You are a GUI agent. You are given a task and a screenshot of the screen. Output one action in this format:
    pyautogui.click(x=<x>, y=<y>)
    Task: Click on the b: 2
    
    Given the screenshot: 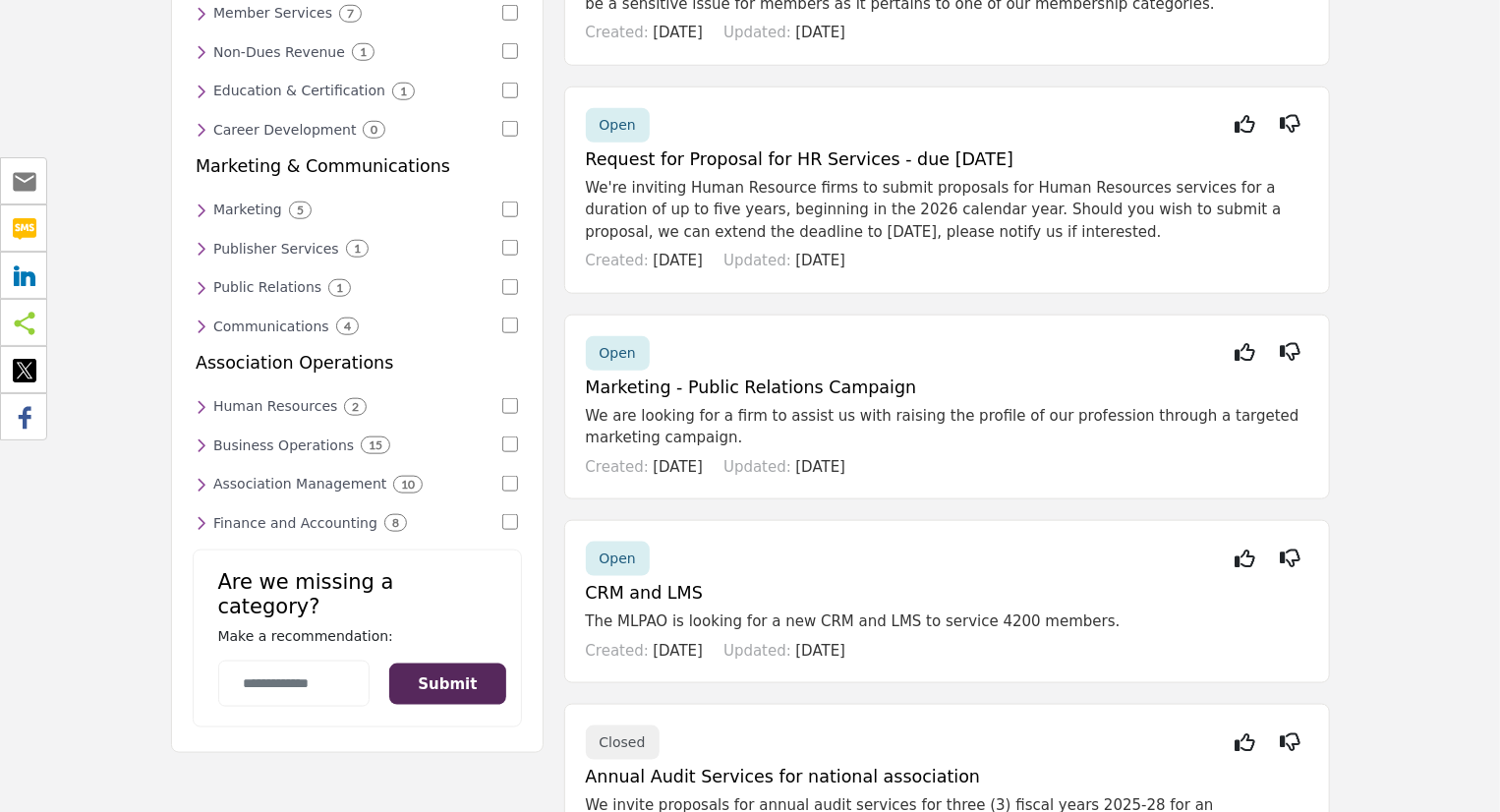 What is the action you would take?
    pyautogui.click(x=355, y=407)
    